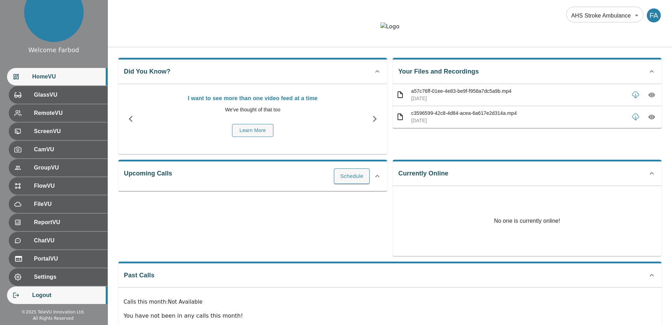 The width and height of the screenshot is (672, 325). I want to click on span: ReportVU, so click(68, 222).